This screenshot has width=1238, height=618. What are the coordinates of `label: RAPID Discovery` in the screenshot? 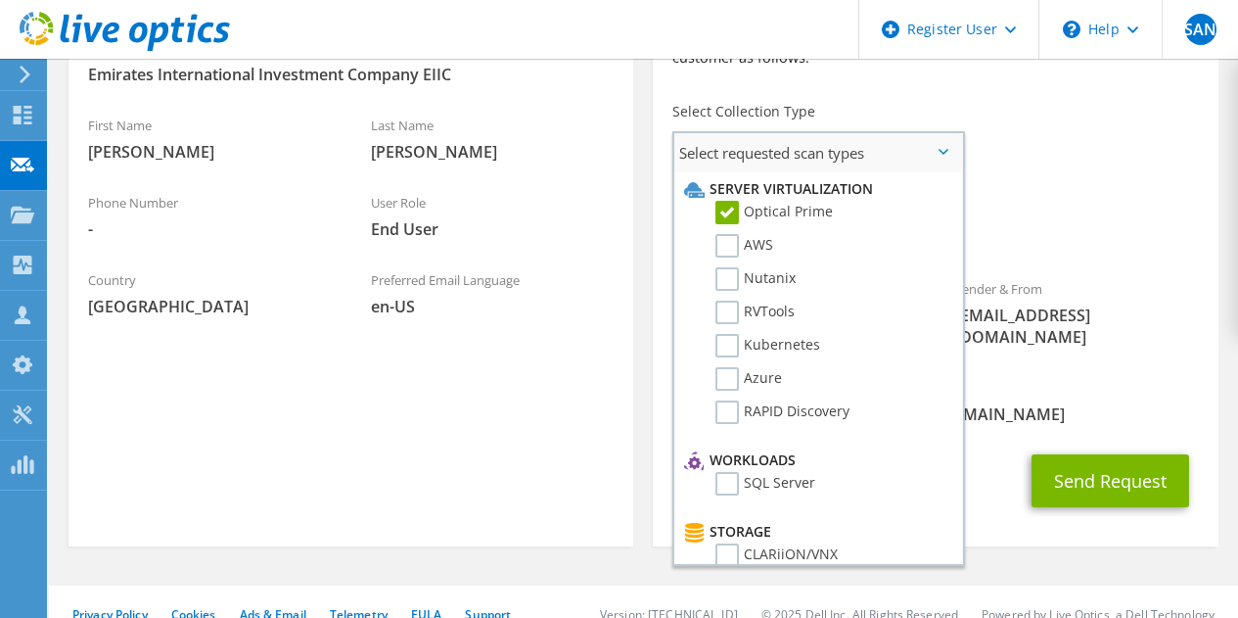 It's located at (782, 412).